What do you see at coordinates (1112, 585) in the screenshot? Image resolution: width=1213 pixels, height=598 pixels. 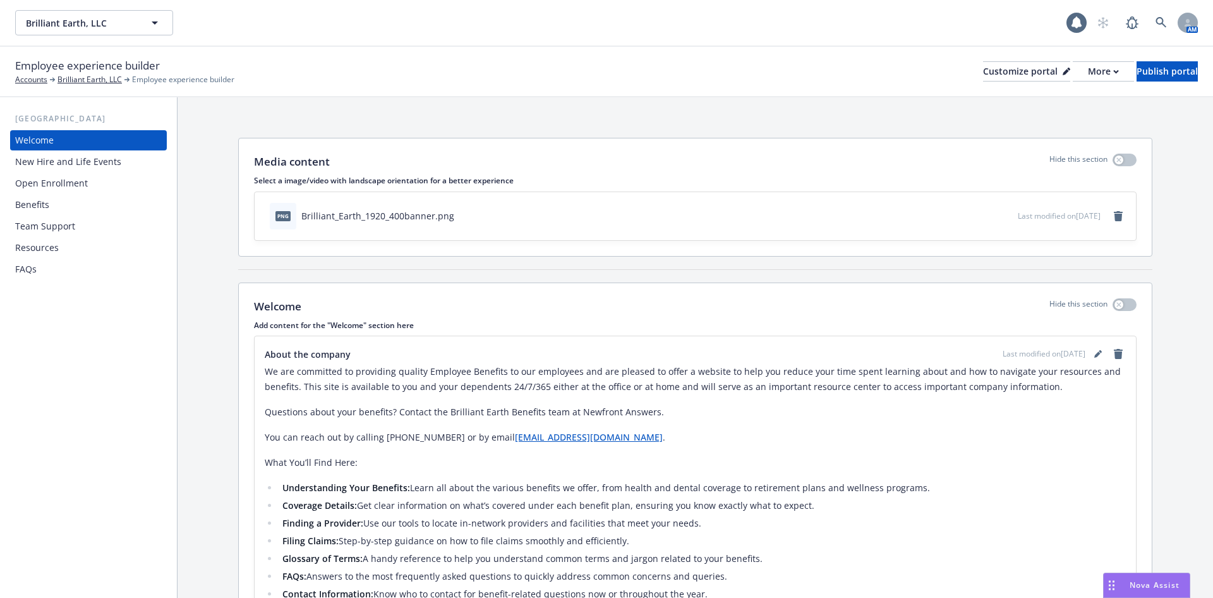 I see `div: Drag to move` at bounding box center [1112, 585].